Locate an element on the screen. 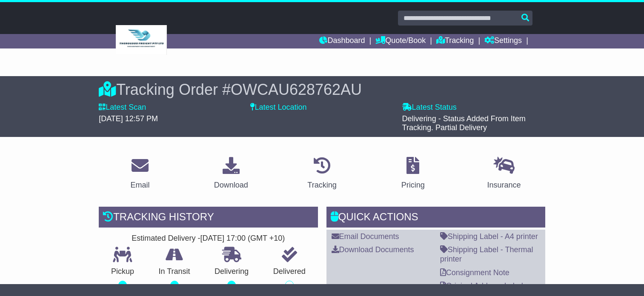 The width and height of the screenshot is (644, 296). a: Consignment Note is located at coordinates (474, 273).